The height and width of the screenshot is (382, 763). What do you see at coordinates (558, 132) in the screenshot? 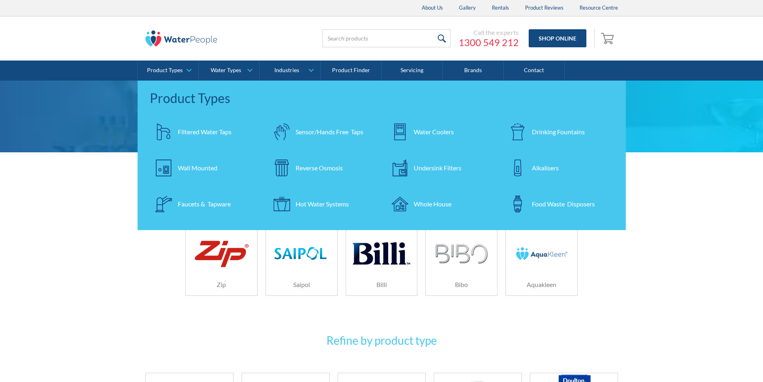
I see `div: Drinking Fountains` at bounding box center [558, 132].